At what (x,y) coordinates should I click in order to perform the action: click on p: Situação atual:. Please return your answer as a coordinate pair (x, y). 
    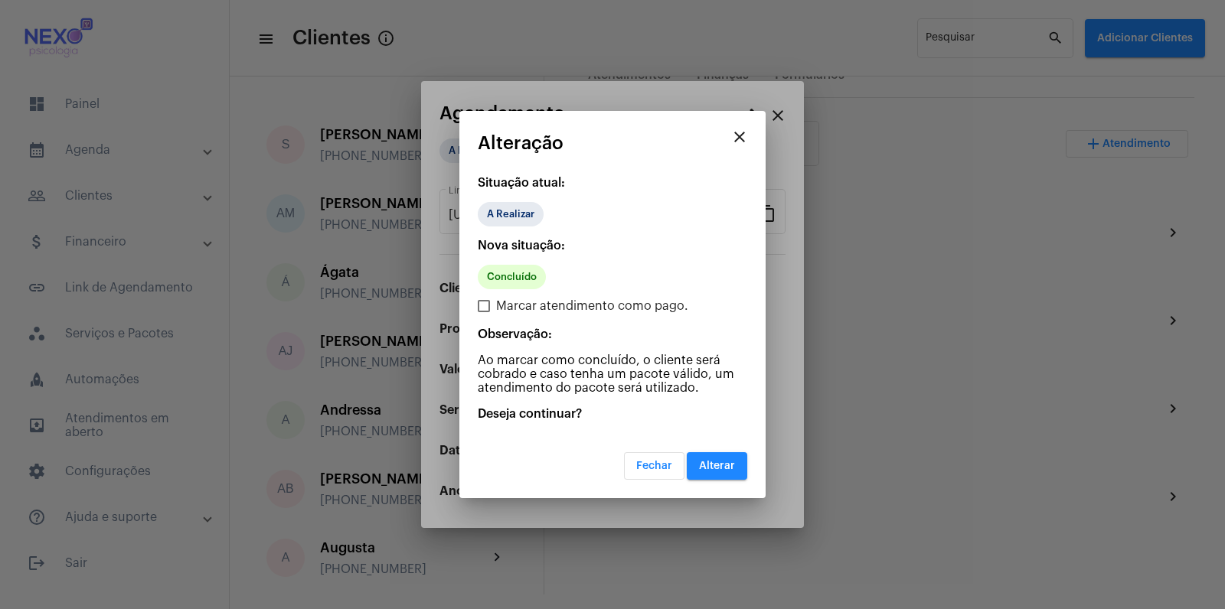
    Looking at the image, I should click on (612, 183).